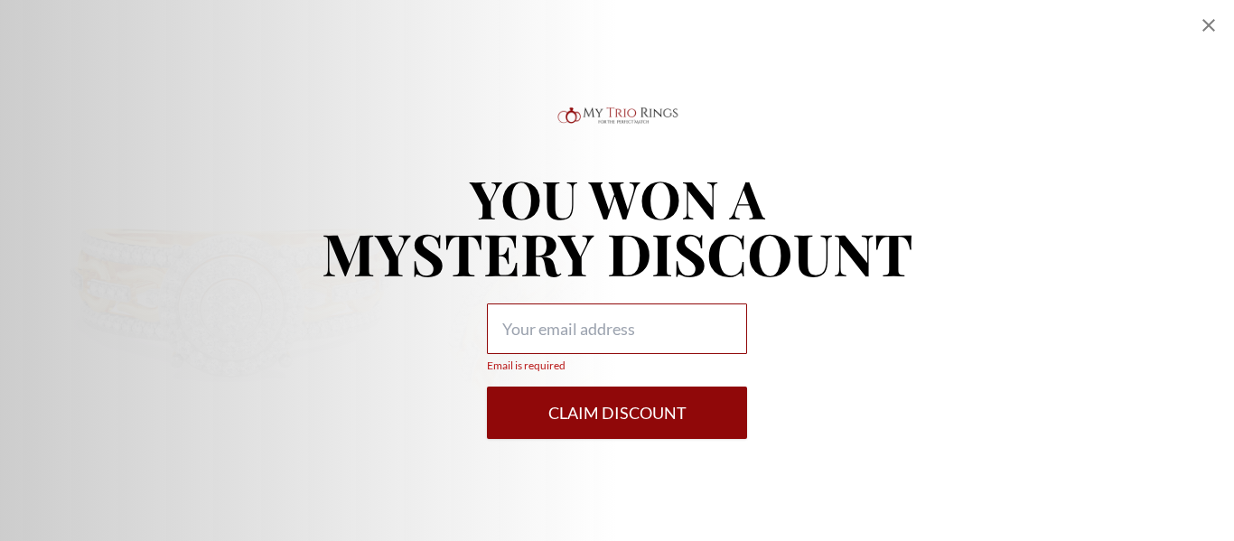  I want to click on img: Logo, so click(617, 116).